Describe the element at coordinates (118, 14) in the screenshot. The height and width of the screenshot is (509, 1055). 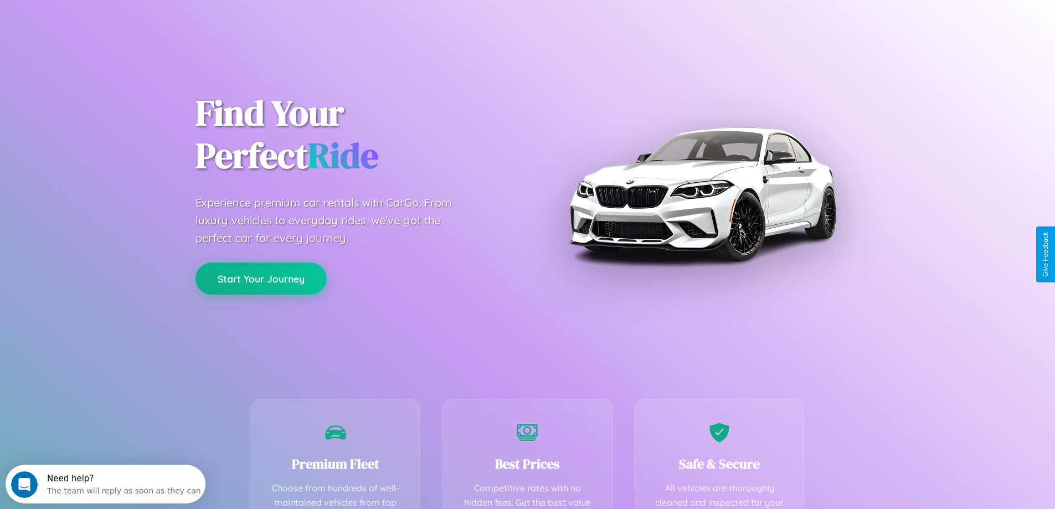
I see `div: Need help?` at that location.